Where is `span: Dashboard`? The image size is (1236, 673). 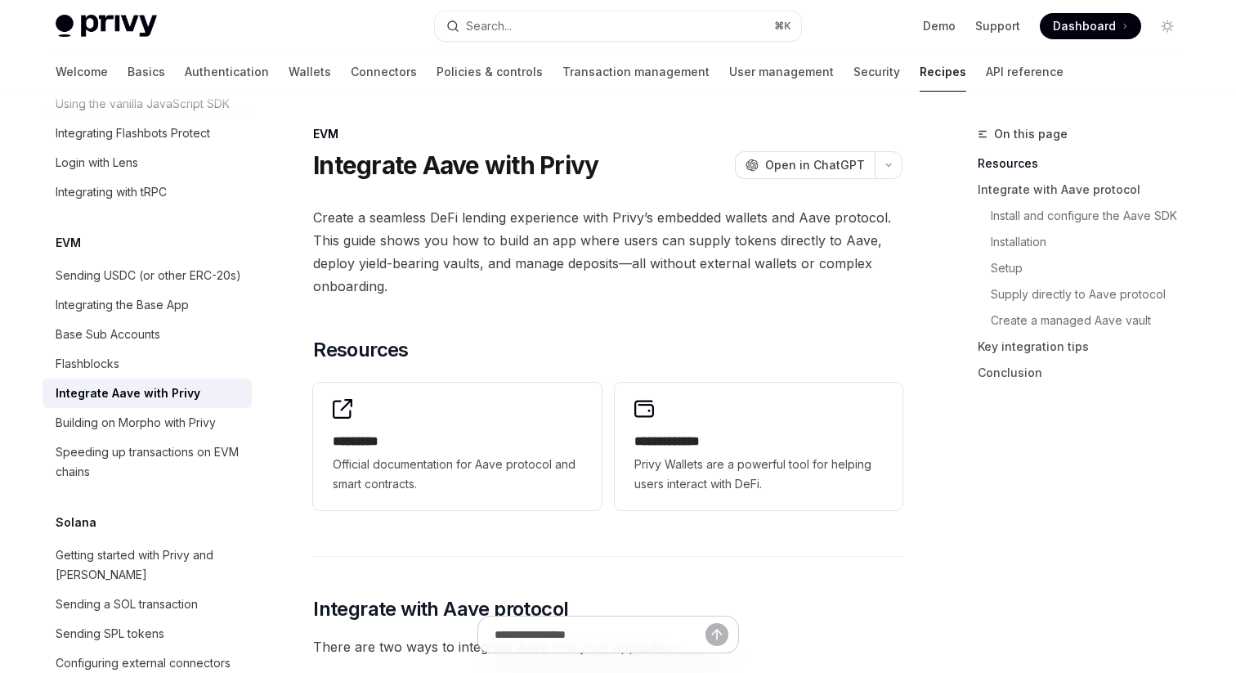
span: Dashboard is located at coordinates (1084, 26).